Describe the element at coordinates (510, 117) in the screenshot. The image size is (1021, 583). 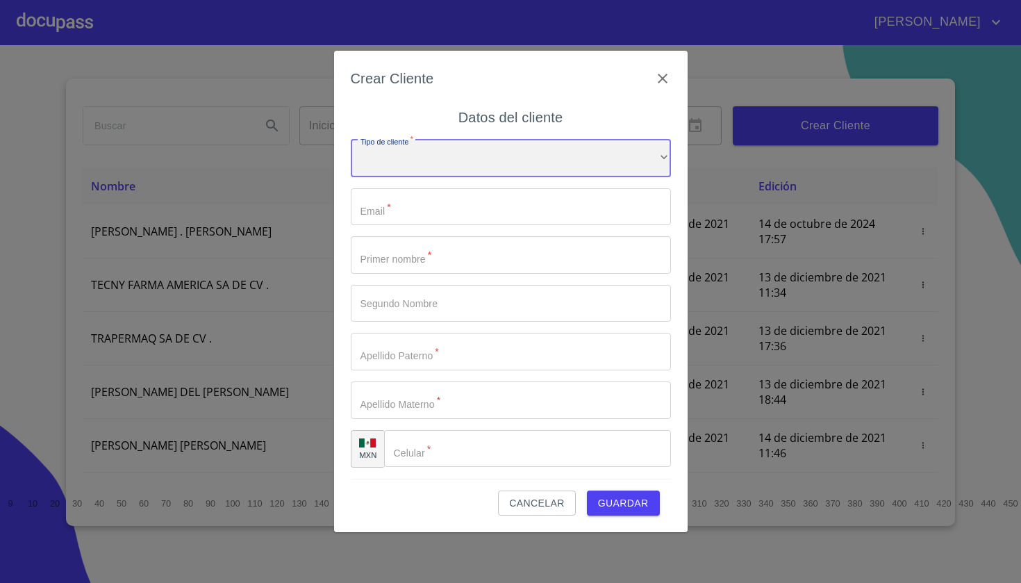
I see `h6: Datos del cliente` at that location.